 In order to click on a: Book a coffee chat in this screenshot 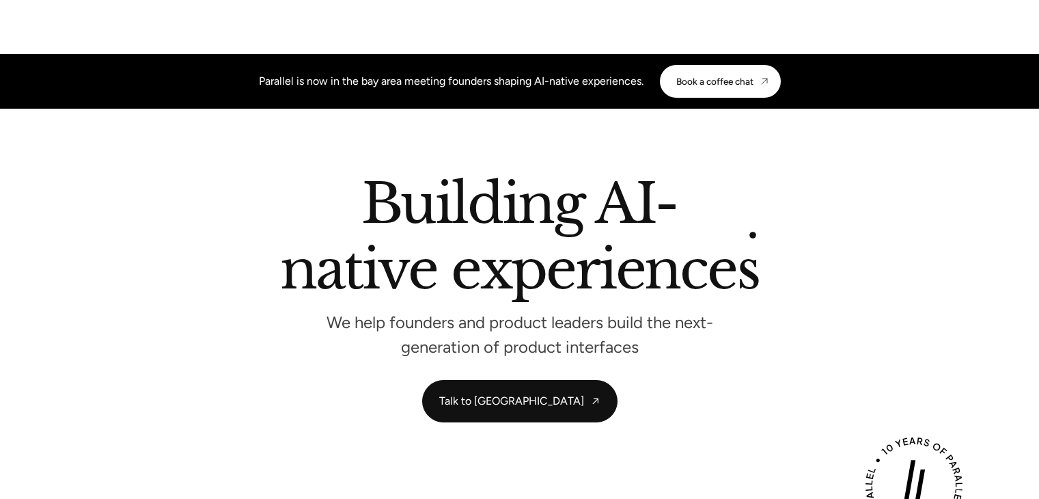, I will do `click(720, 81)`.